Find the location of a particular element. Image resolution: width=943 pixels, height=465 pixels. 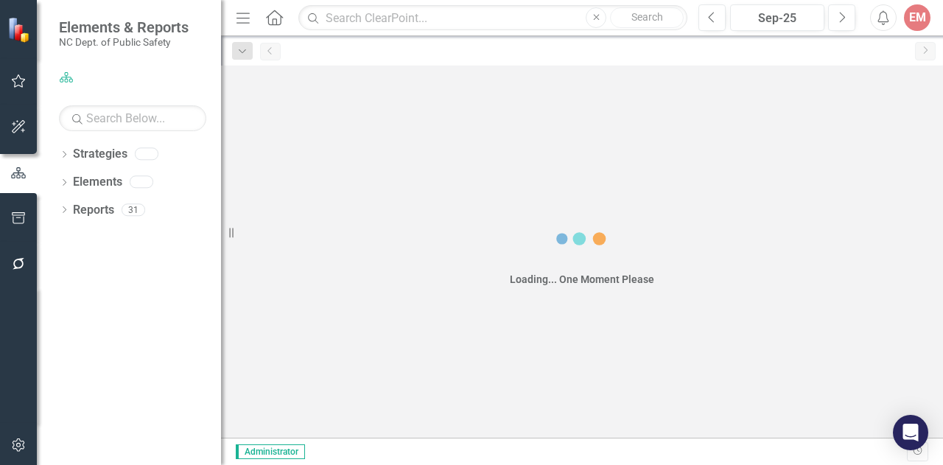

span: Search is located at coordinates (647, 17).